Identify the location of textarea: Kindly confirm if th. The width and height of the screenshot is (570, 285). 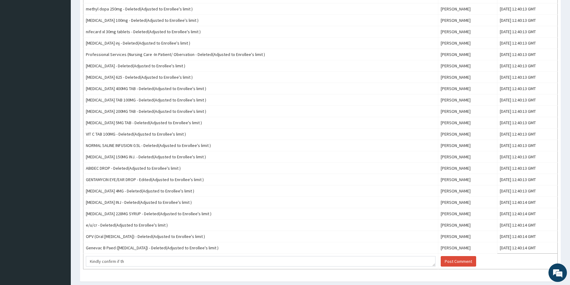
(260, 261).